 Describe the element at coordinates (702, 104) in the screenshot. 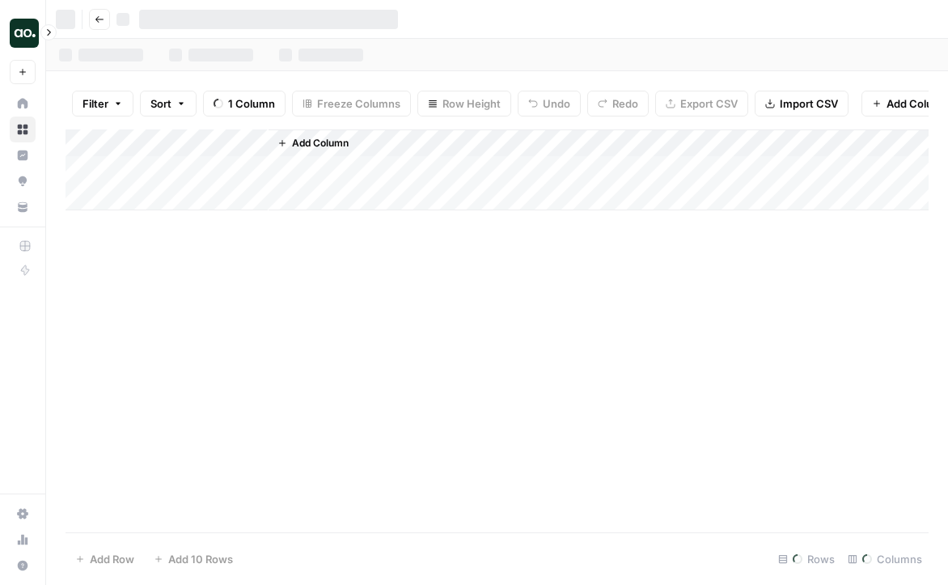

I see `button: Export CSV` at that location.